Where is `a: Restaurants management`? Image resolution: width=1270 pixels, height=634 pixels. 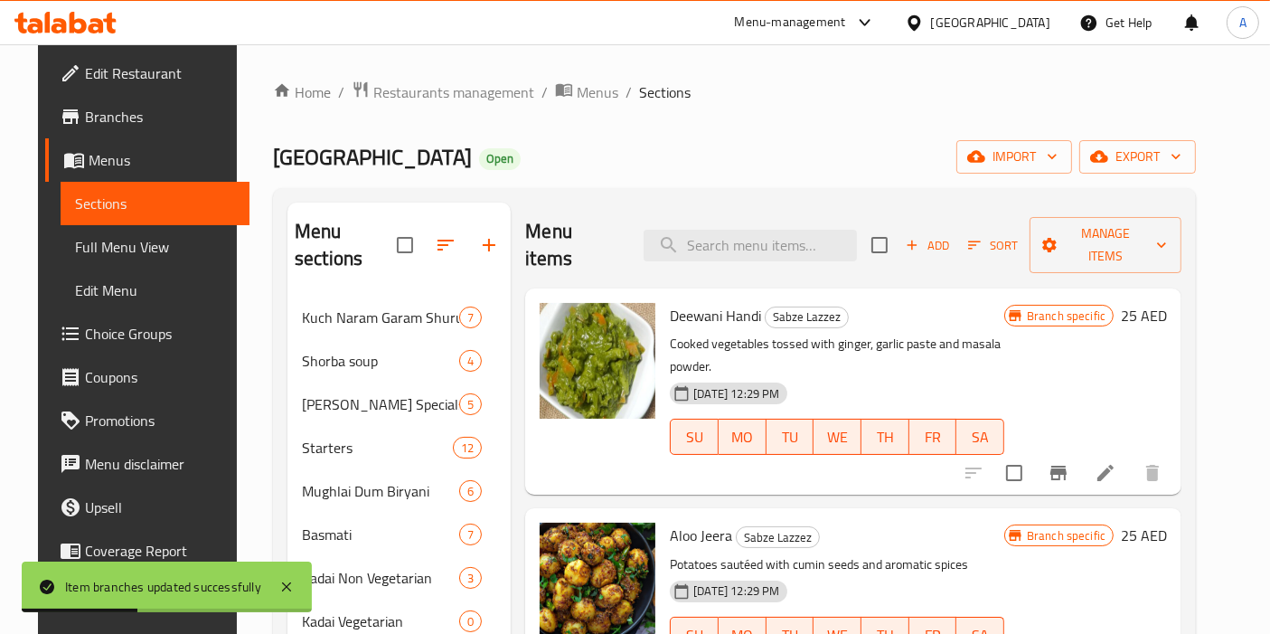 a: Restaurants management is located at coordinates (443, 92).